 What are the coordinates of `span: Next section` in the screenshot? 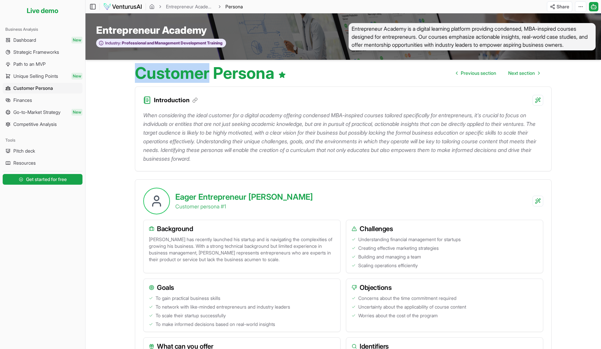 It's located at (522, 73).